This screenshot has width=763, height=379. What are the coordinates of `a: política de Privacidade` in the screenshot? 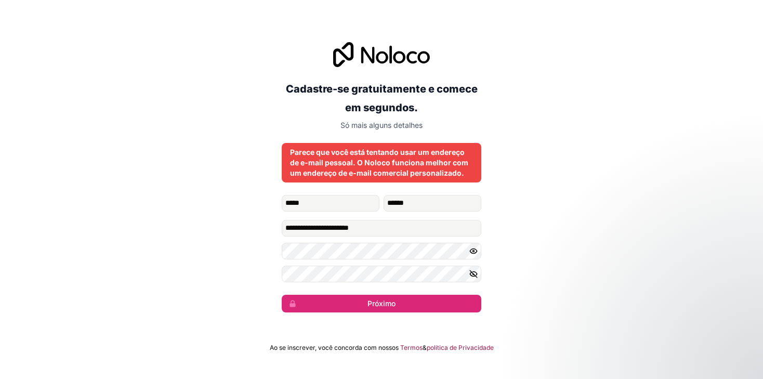 It's located at (460, 348).